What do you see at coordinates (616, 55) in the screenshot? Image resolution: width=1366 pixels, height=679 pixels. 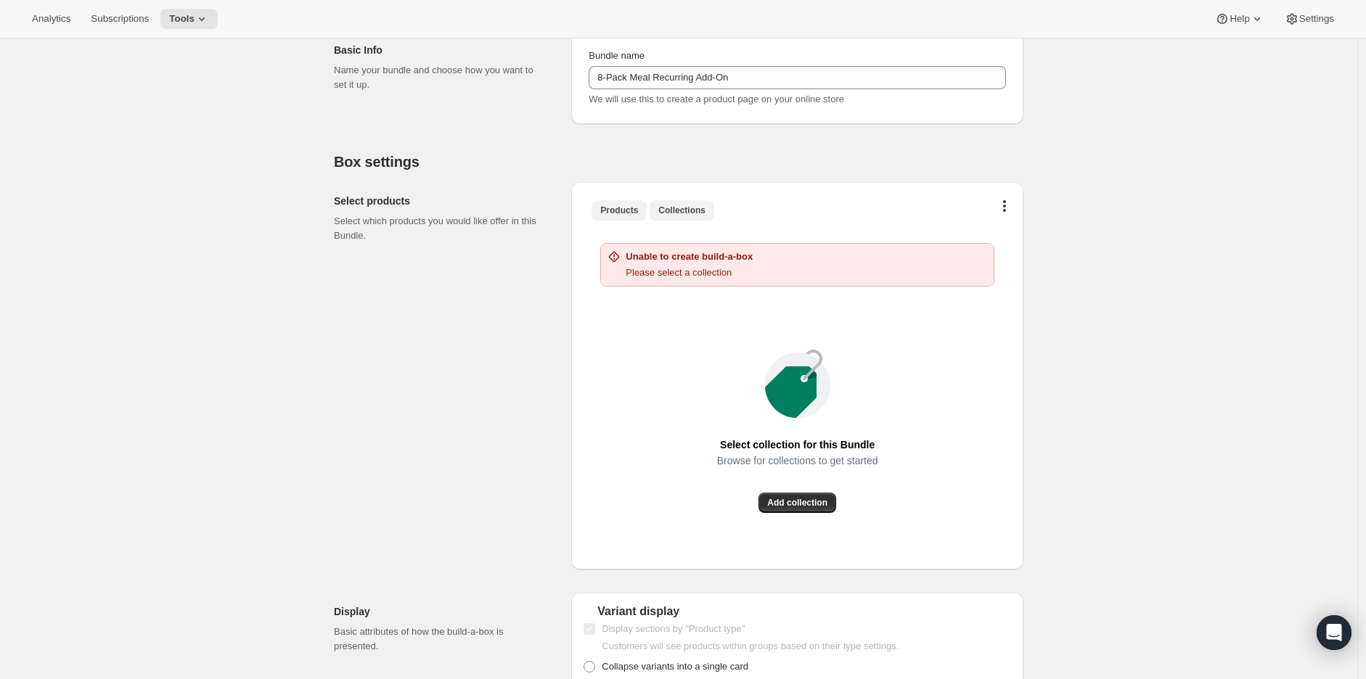 I see `span: Bundle name` at bounding box center [616, 55].